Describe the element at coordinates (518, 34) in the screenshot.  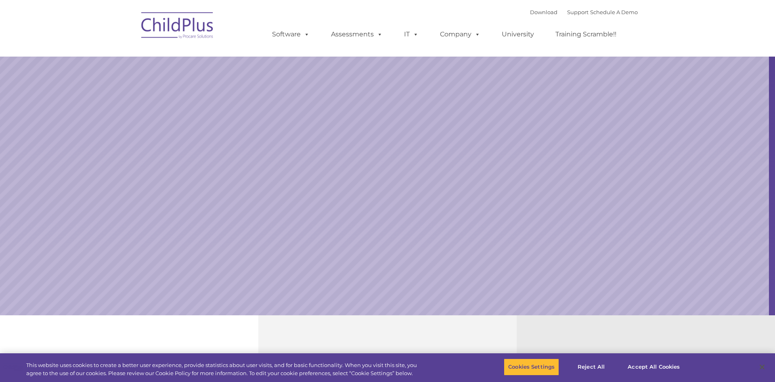
I see `a: University` at that location.